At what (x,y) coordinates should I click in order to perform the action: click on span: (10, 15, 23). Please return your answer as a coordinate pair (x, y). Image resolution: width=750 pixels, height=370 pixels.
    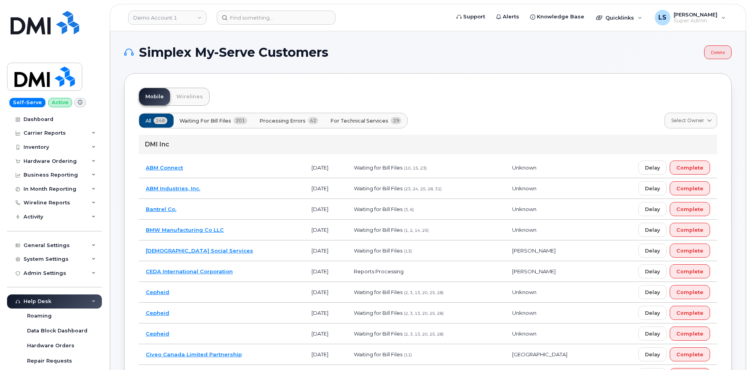
    Looking at the image, I should click on (415, 168).